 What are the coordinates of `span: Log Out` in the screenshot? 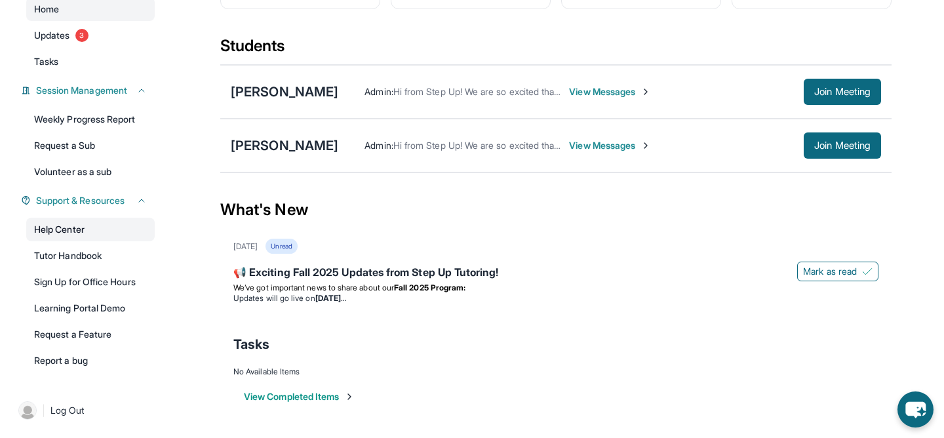 It's located at (68, 410).